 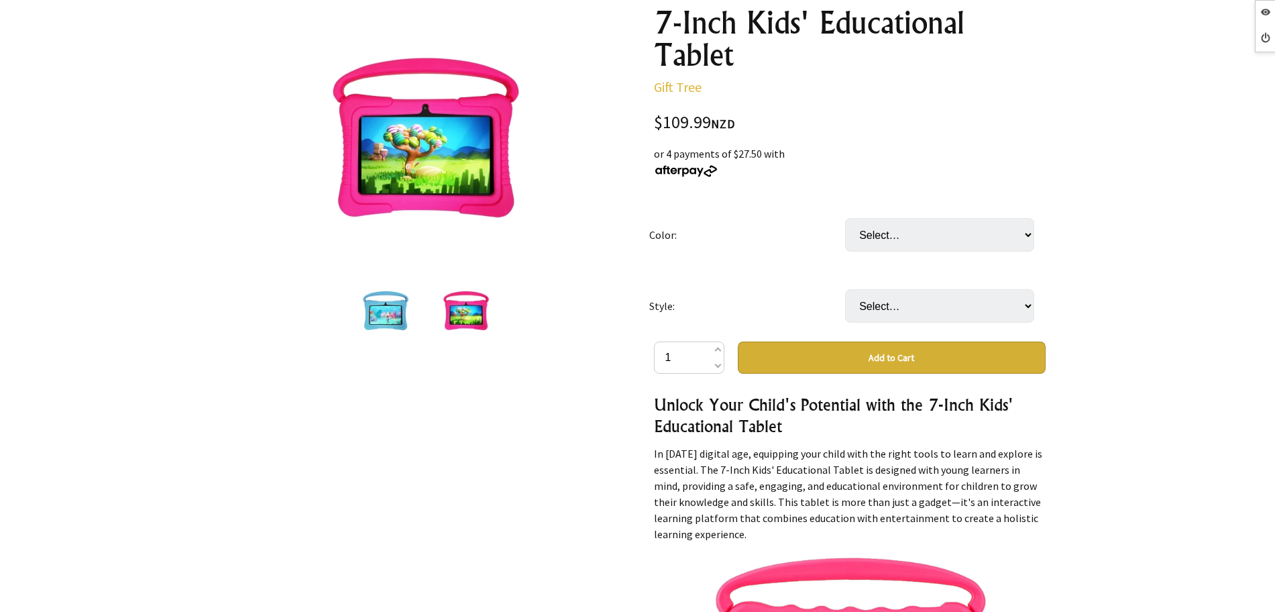 What do you see at coordinates (850, 39) in the screenshot?
I see `h1: 7-Inch Kids' Educational Tablet` at bounding box center [850, 39].